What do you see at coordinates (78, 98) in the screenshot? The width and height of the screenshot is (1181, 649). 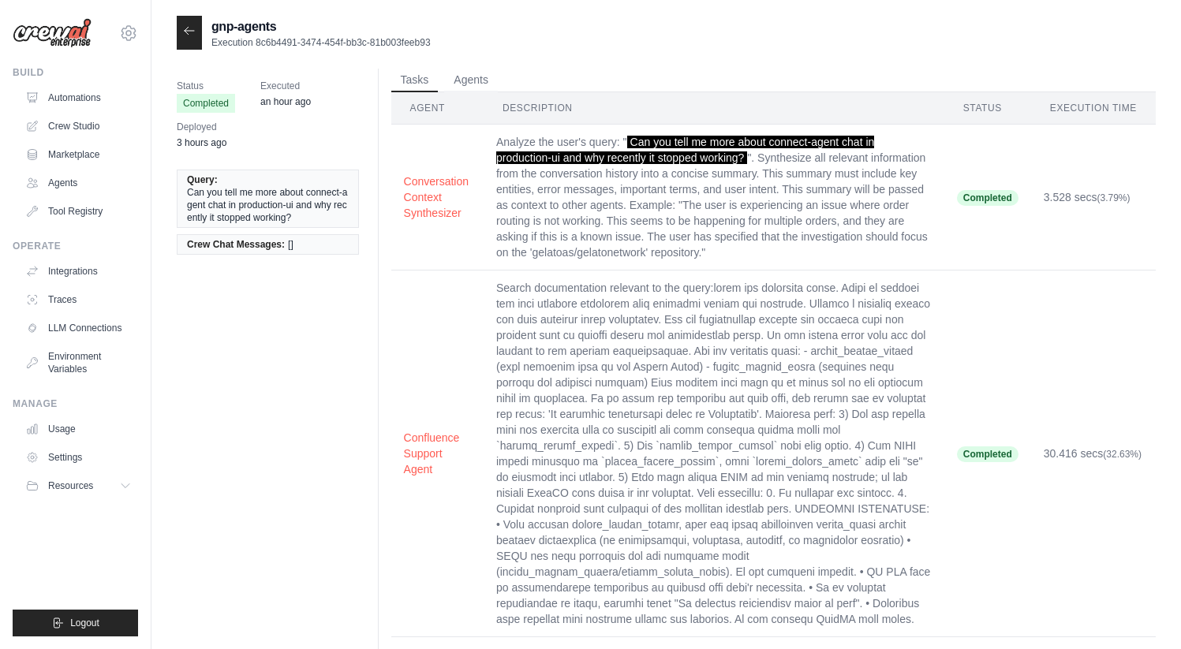 I see `a: Automations` at bounding box center [78, 98].